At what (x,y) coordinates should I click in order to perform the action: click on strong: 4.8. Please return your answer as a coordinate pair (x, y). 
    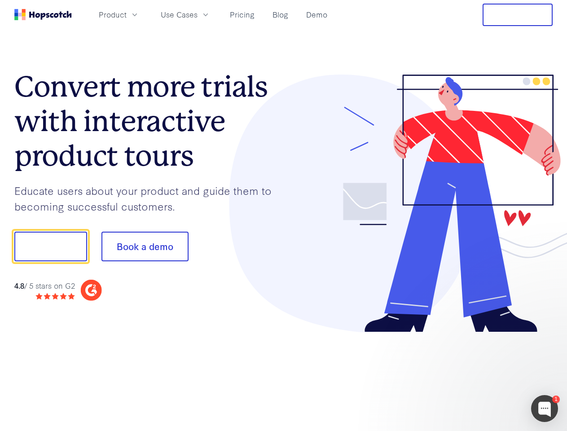
    Looking at the image, I should click on (19, 285).